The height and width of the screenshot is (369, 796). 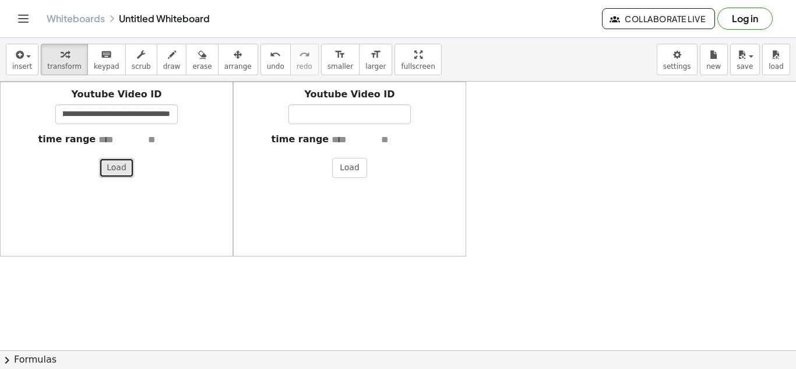 I want to click on button: undoundo, so click(x=276, y=59).